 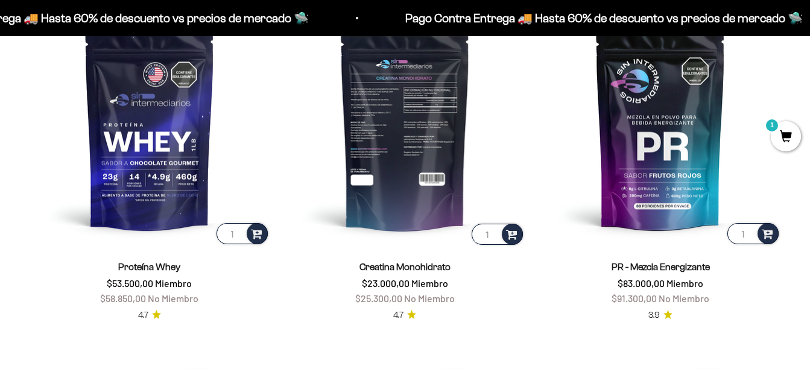 I want to click on p: Pago Contra Entrega 🚚 Hasta 60% de descuento vs precios de mercado 🛸, so click(x=587, y=18).